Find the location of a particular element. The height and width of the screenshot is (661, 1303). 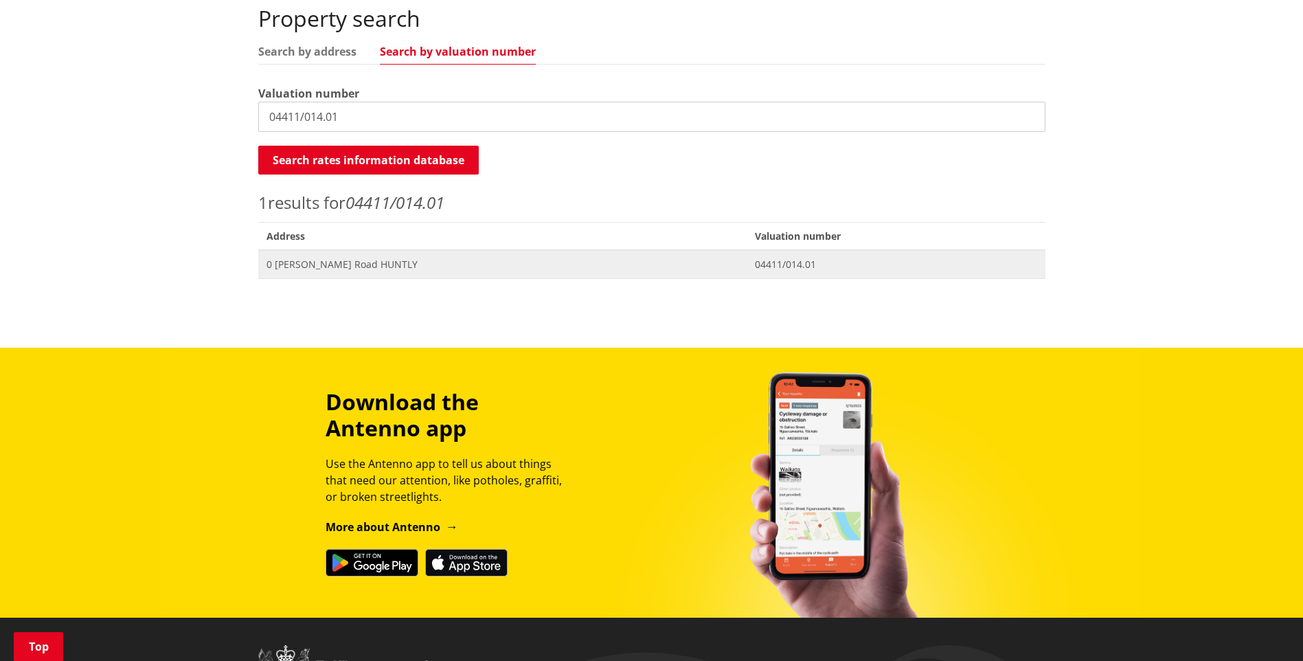

p: Use the Antenno app to tell us about things that need our attention, like potholes, graffiti, or ... is located at coordinates (450, 480).